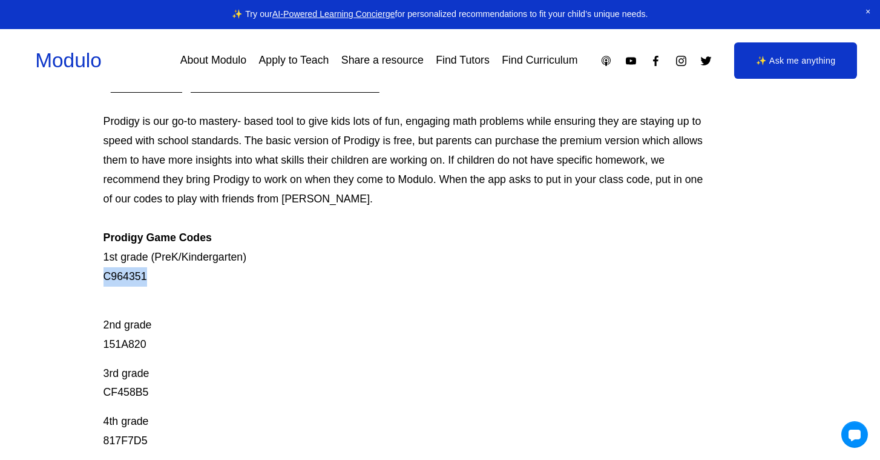  Describe the element at coordinates (656, 61) in the screenshot. I see `a: Facebook` at that location.